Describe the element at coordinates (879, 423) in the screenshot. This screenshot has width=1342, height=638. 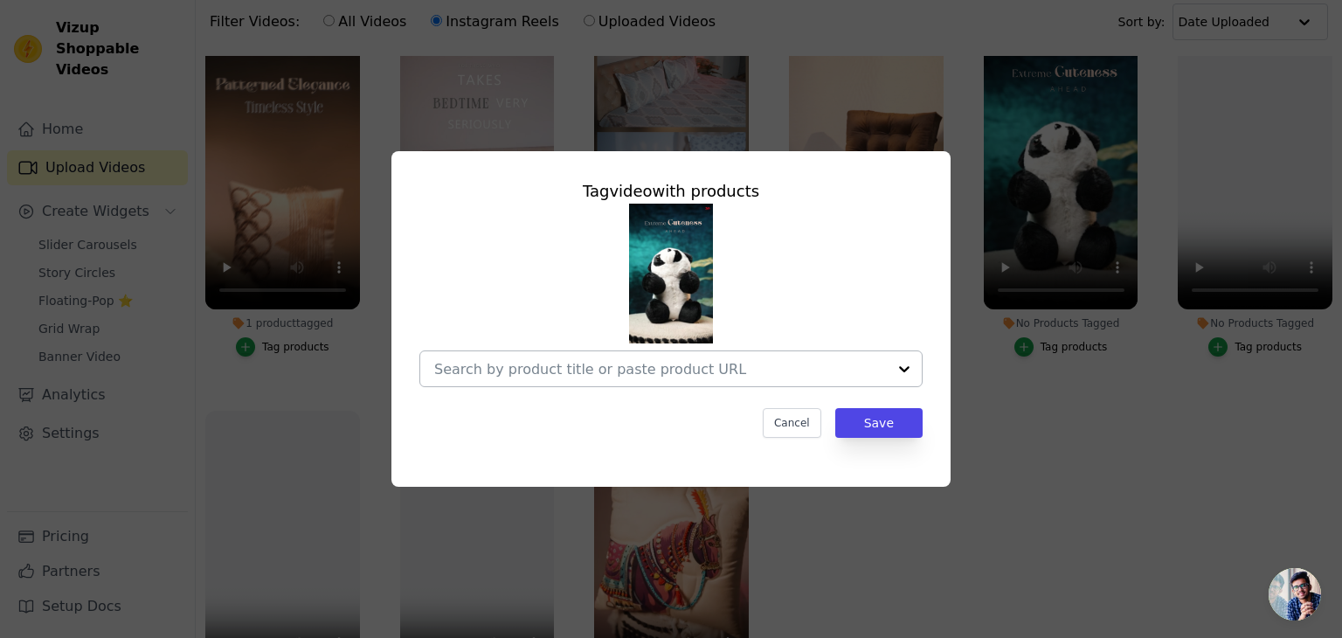
I see `button: Save` at that location.